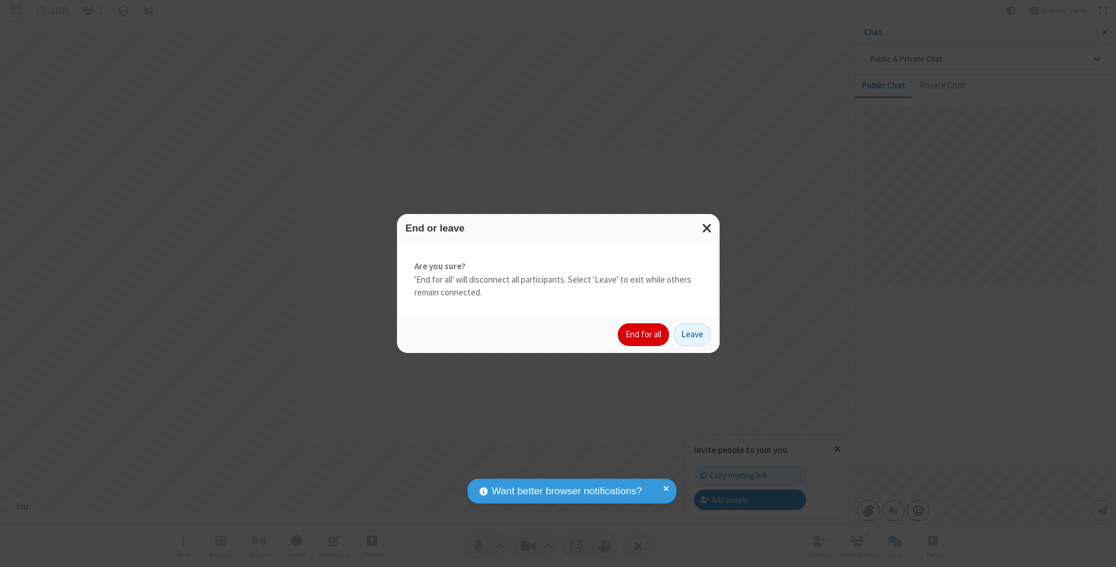 The width and height of the screenshot is (1116, 567). What do you see at coordinates (567, 491) in the screenshot?
I see `span: Want better browser notifications?` at bounding box center [567, 491].